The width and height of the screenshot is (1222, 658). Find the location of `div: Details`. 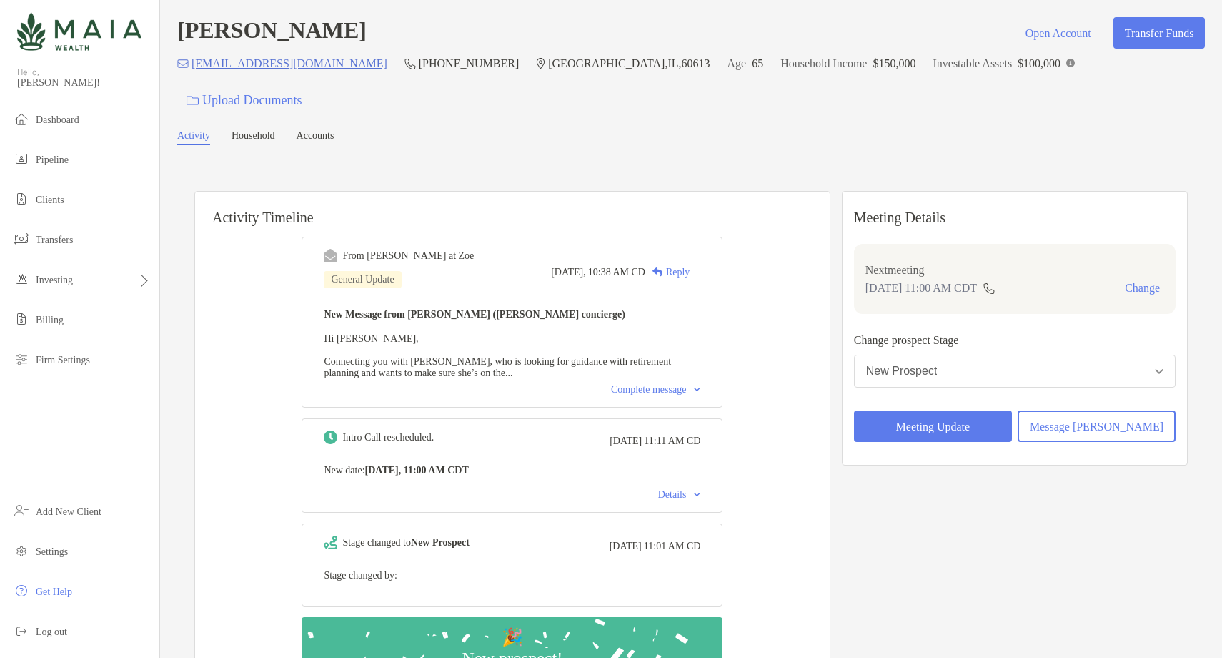

div: Details is located at coordinates (680, 495).